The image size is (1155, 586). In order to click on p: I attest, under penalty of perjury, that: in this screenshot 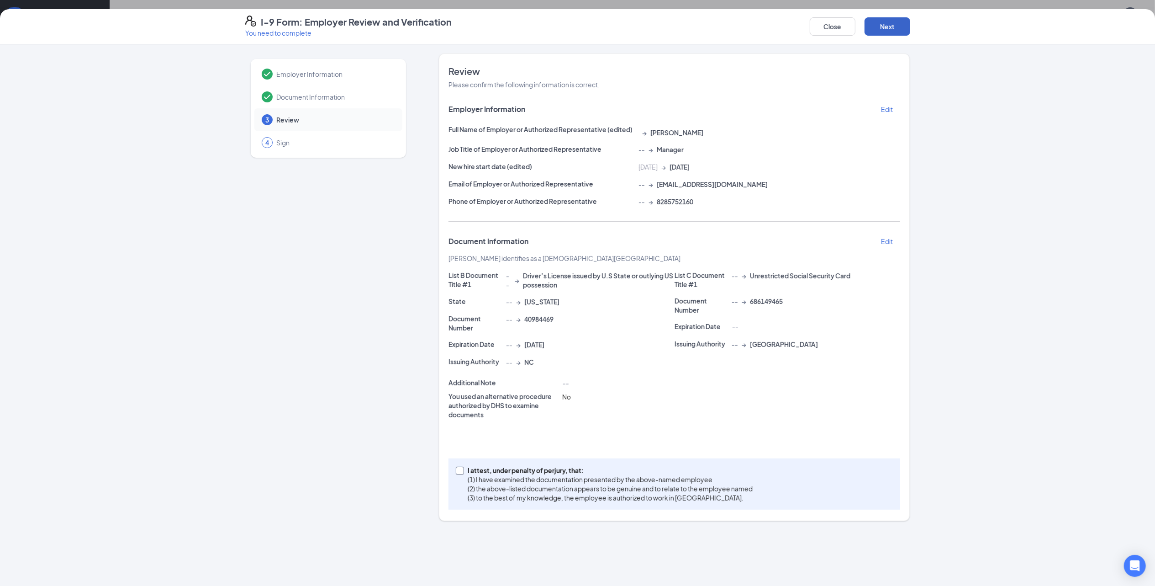, I will do `click(610, 470)`.